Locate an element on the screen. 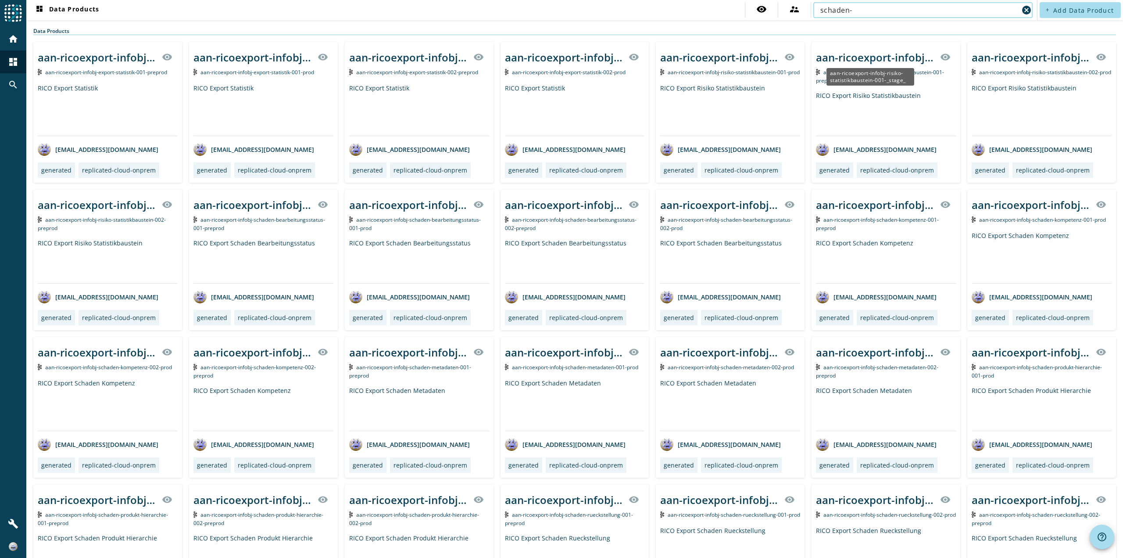 The height and width of the screenshot is (558, 1123). span: Kafka Topic: aan-ricoexport-infobj-risiko-statistikbaustein-001-preprod is located at coordinates (880, 76).